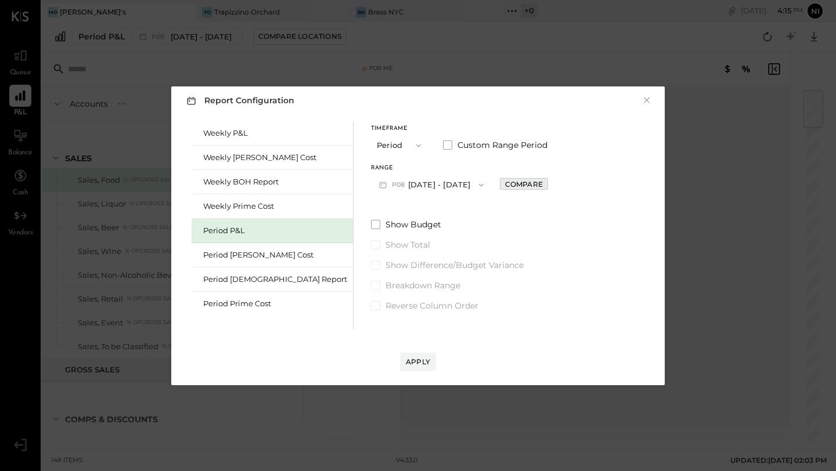  I want to click on span: Show Difference/Budget Variance, so click(455, 265).